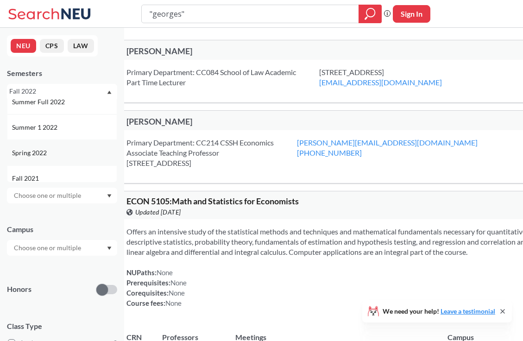 Image resolution: width=523 pixels, height=341 pixels. What do you see at coordinates (157, 288) in the screenshot?
I see `div: NUPaths: Prerequisites: Corequisites: Course fees:` at bounding box center [157, 288].